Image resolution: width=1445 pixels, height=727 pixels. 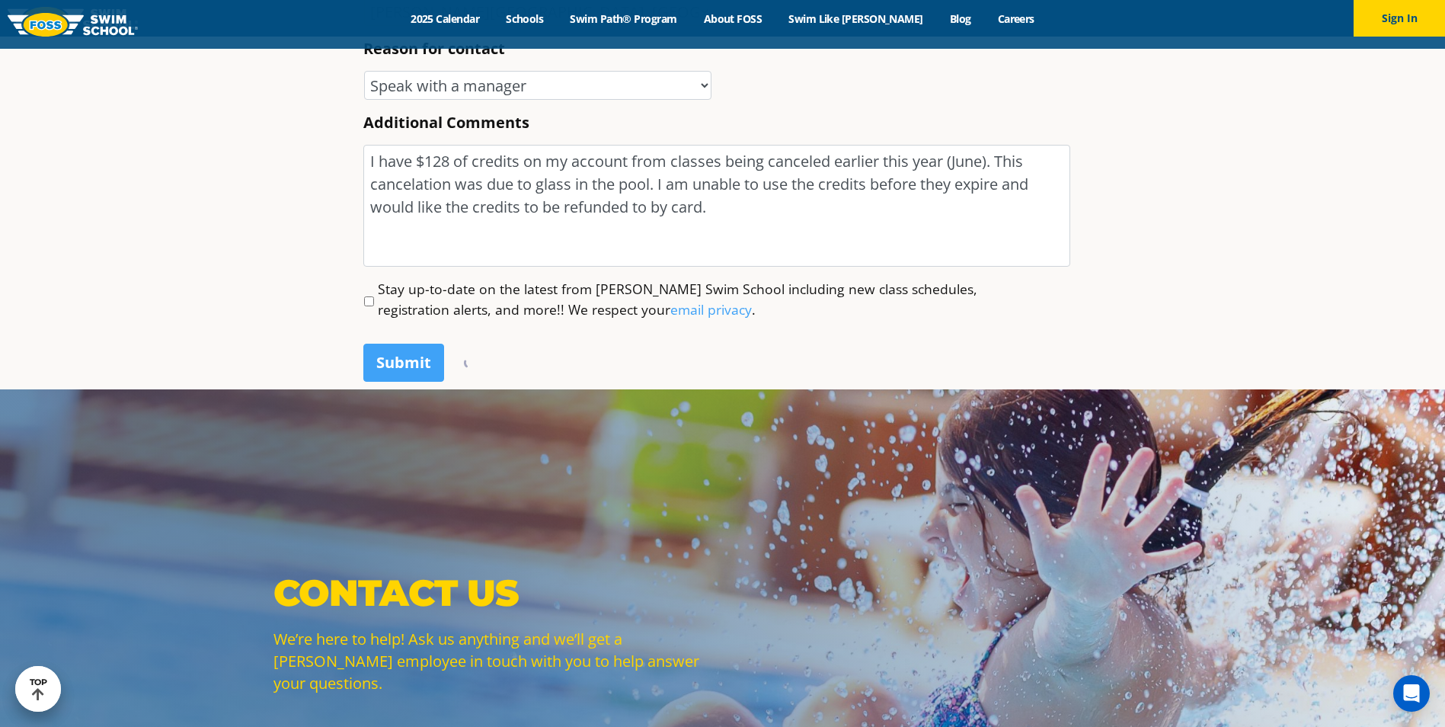 What do you see at coordinates (38, 689) in the screenshot?
I see `div: TOP` at bounding box center [38, 689].